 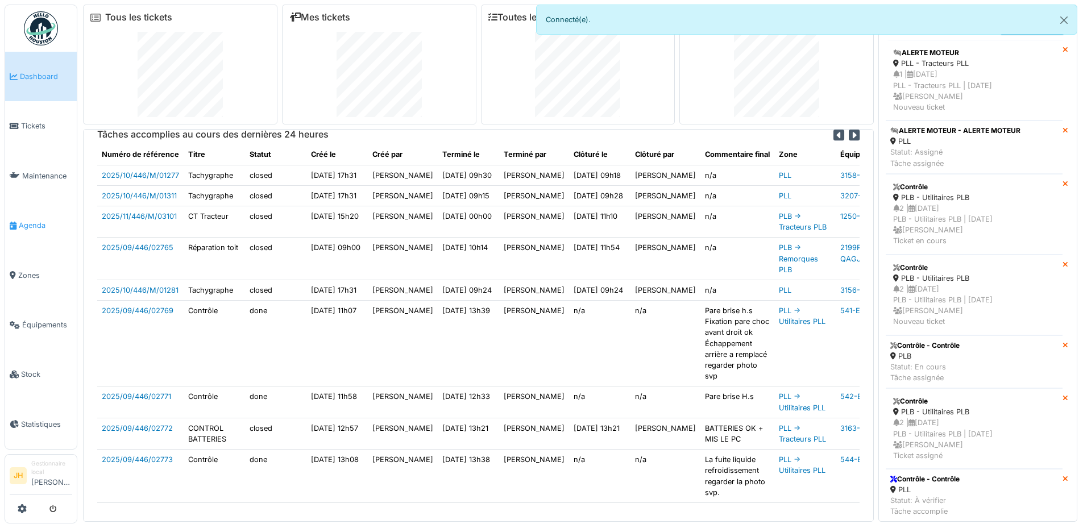 I want to click on a: 1250-2GFC174, so click(x=866, y=216).